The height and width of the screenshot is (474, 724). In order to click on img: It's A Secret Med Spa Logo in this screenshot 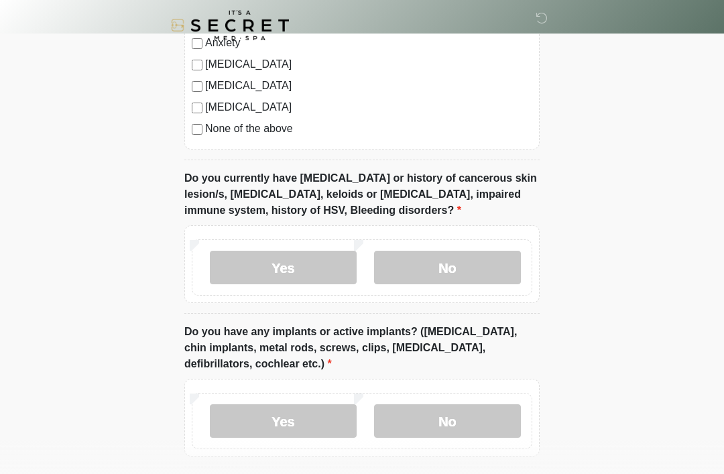, I will do `click(230, 25)`.